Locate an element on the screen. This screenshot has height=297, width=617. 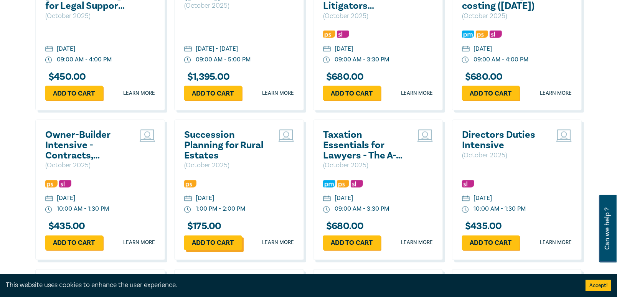
h2: Succession Planning for Rural Estates is located at coordinates (225, 145).